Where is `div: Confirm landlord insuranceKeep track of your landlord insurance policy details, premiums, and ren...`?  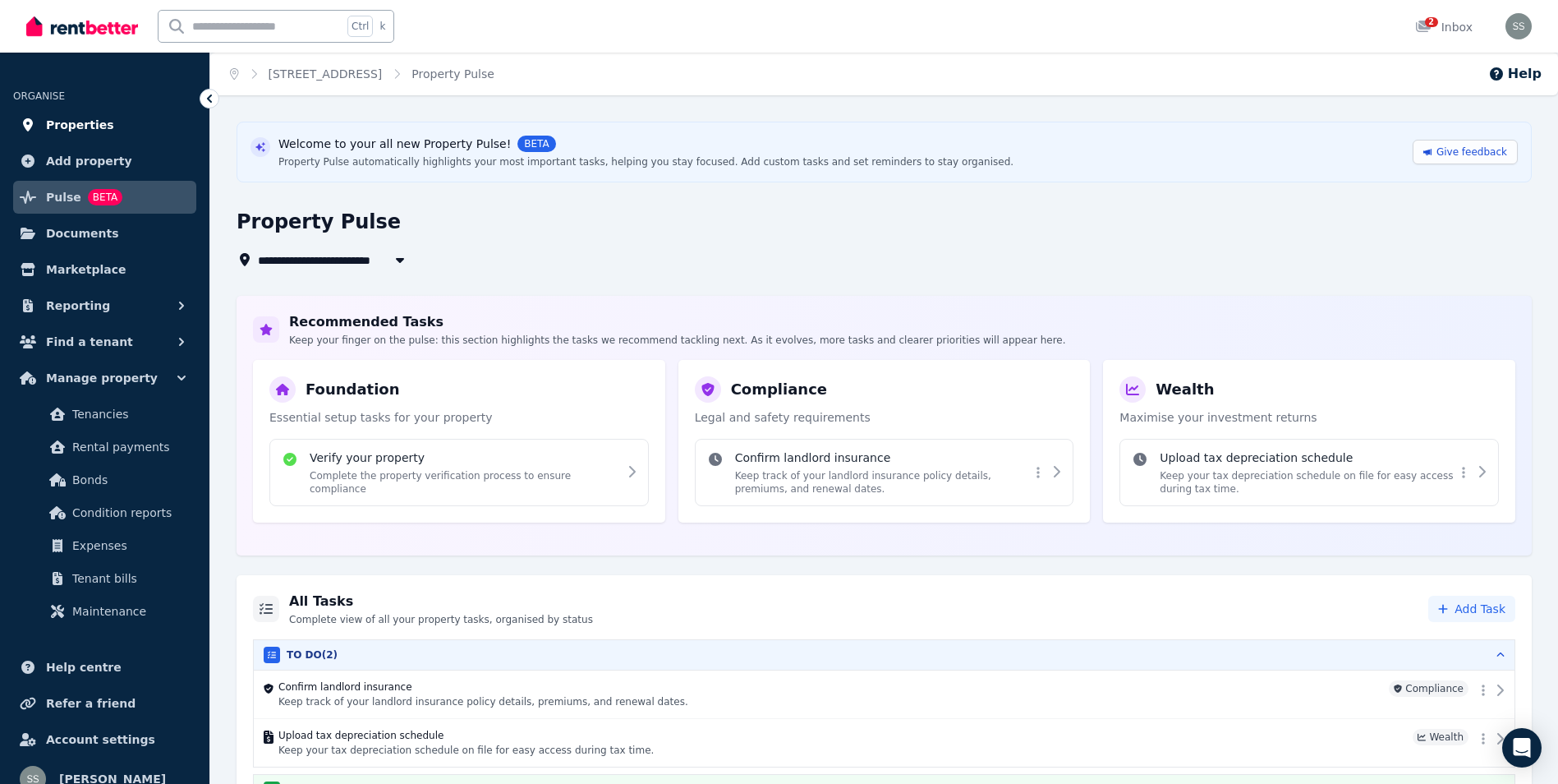 div: Confirm landlord insuranceKeep track of your landlord insurance policy details, premiums, and ren... is located at coordinates (885, 472).